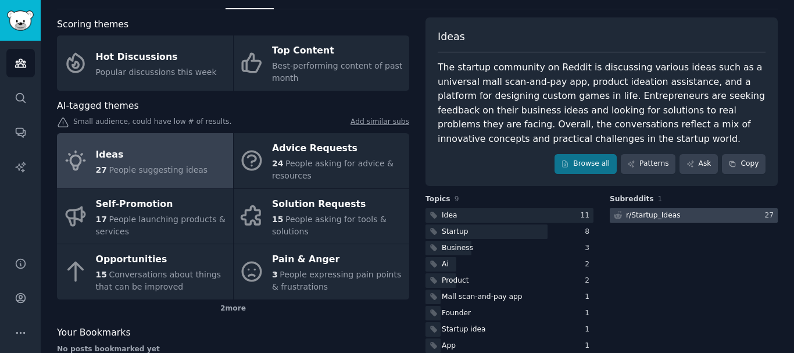  What do you see at coordinates (158, 170) in the screenshot?
I see `span: People suggesting ideas` at bounding box center [158, 170].